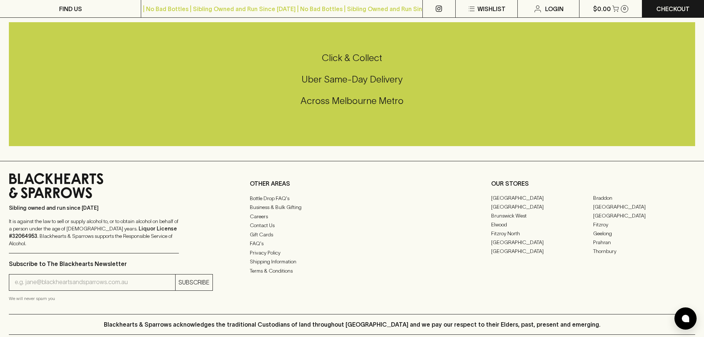 This screenshot has height=337, width=704. I want to click on p: Login, so click(555, 9).